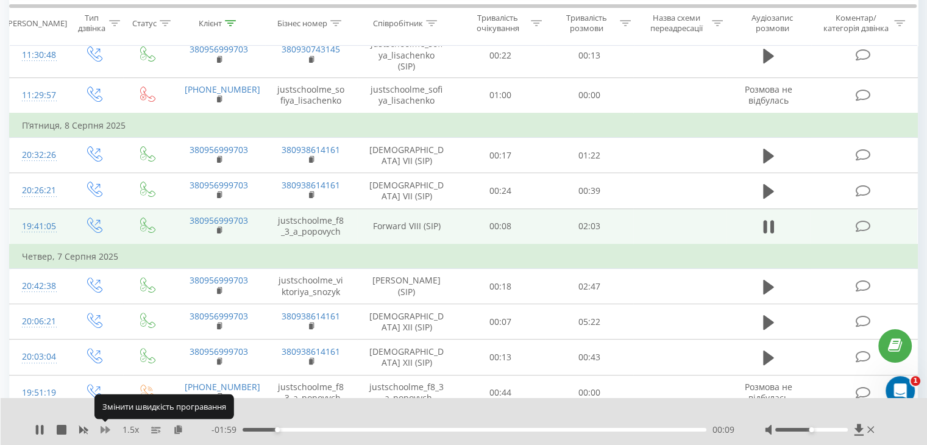  Describe the element at coordinates (589, 286) in the screenshot. I see `td: 02:47` at that location.